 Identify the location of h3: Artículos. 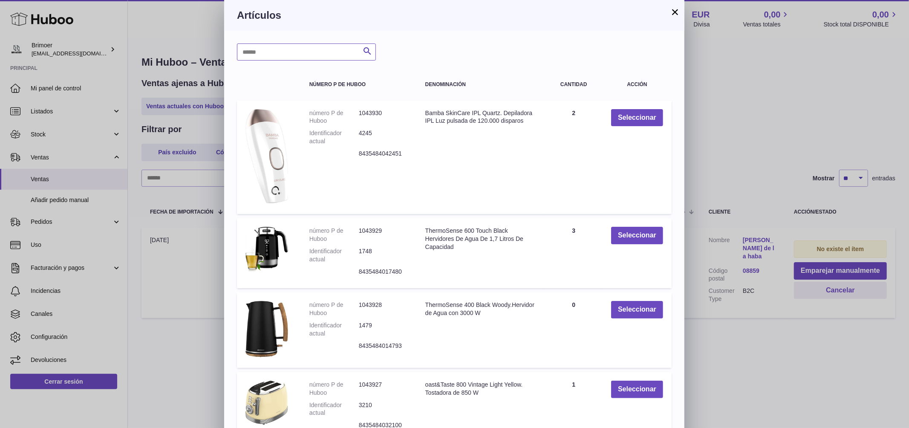
(454, 15).